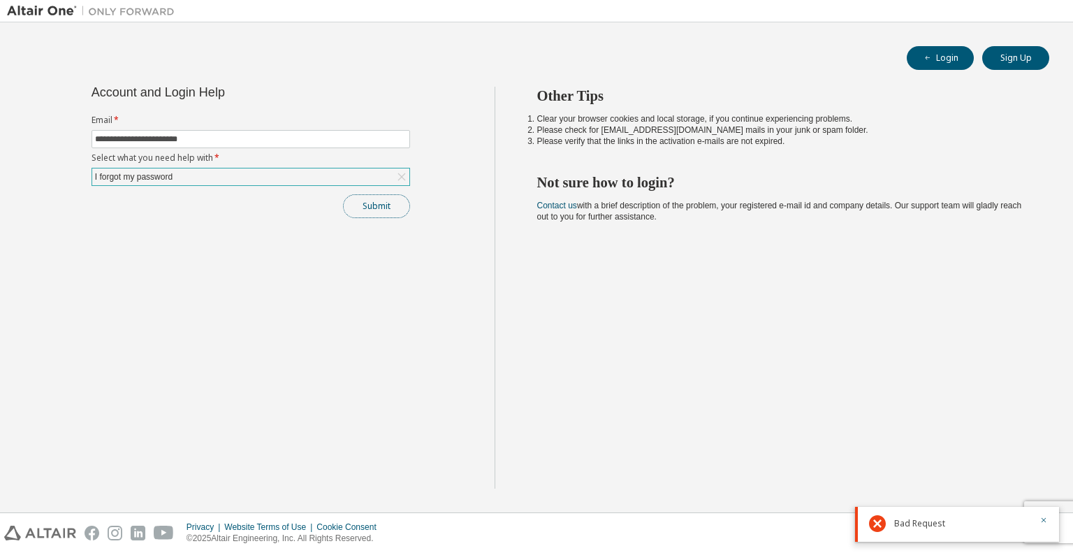  What do you see at coordinates (377, 206) in the screenshot?
I see `button: Submit` at bounding box center [377, 206].